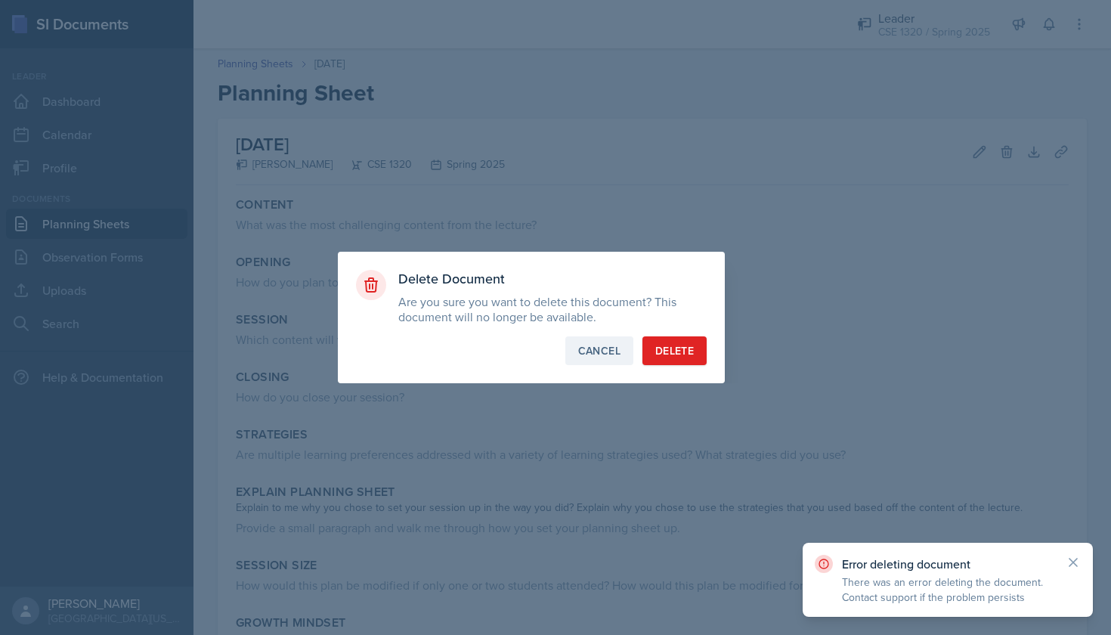  I want to click on button: Cancel, so click(600, 351).